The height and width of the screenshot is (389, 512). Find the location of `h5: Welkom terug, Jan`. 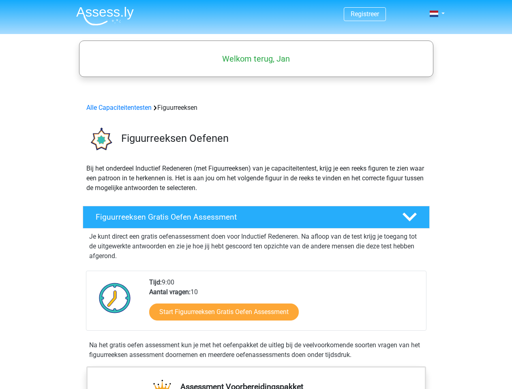

h5: Welkom terug, Jan is located at coordinates (256, 59).